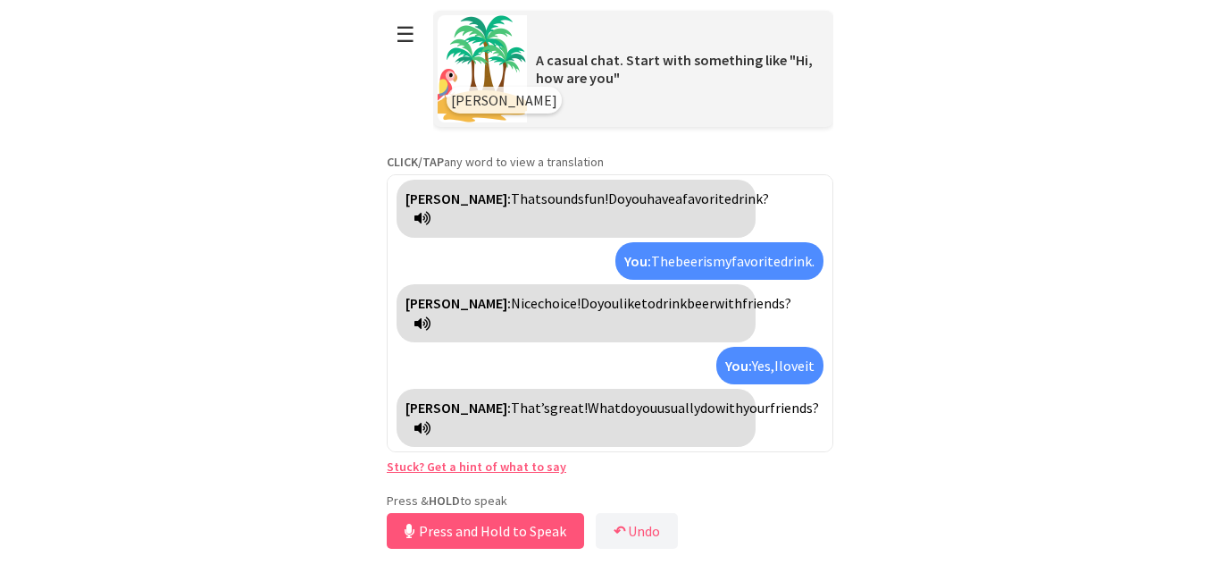 The image size is (1220, 573). What do you see at coordinates (637, 531) in the screenshot?
I see `button: ↶Undo` at bounding box center [637, 531].